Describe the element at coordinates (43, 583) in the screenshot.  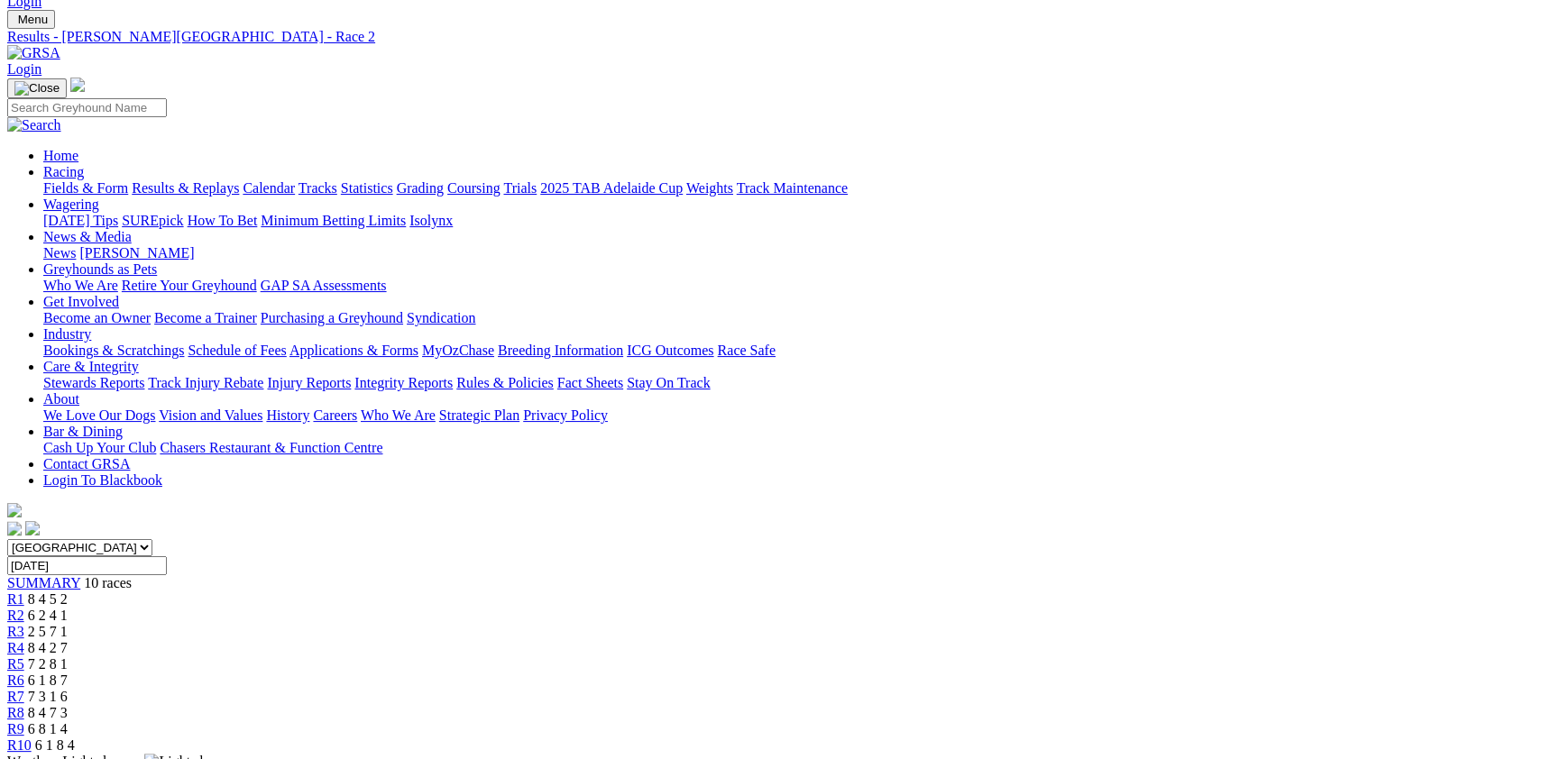
I see `span: SUMMARY` at that location.